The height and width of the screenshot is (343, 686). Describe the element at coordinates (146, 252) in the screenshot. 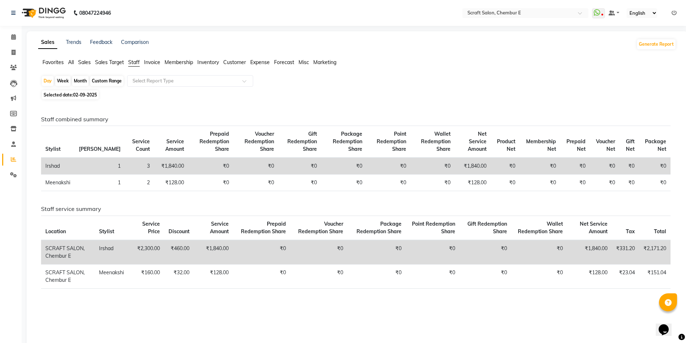

I see `td: ₹2,300.00` at that location.